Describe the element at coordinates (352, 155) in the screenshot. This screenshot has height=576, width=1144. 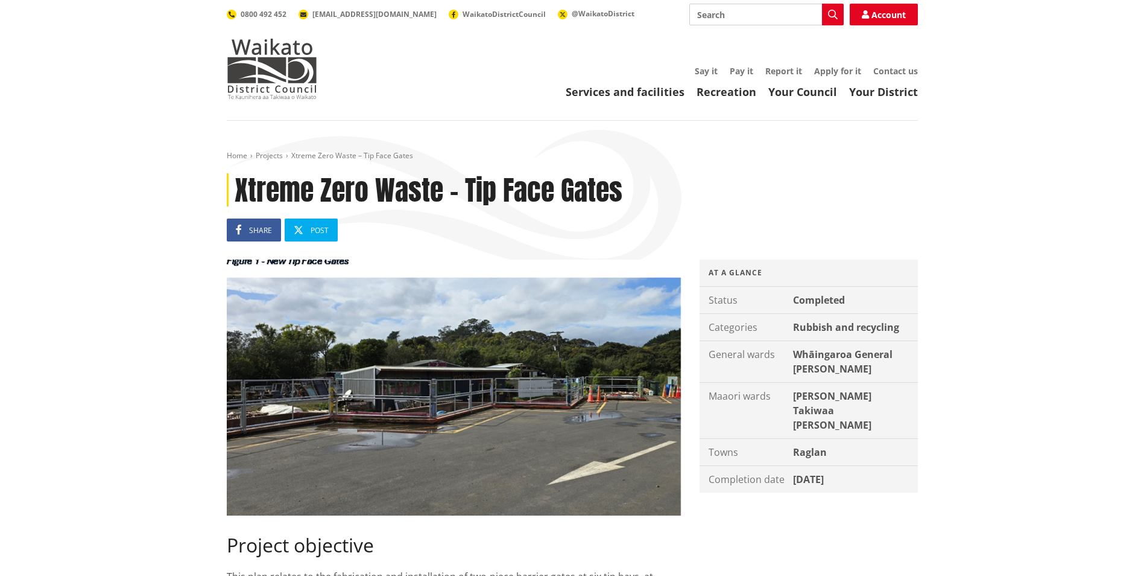
I see `span: Xtreme Zero Waste – Tip Face Gates` at that location.